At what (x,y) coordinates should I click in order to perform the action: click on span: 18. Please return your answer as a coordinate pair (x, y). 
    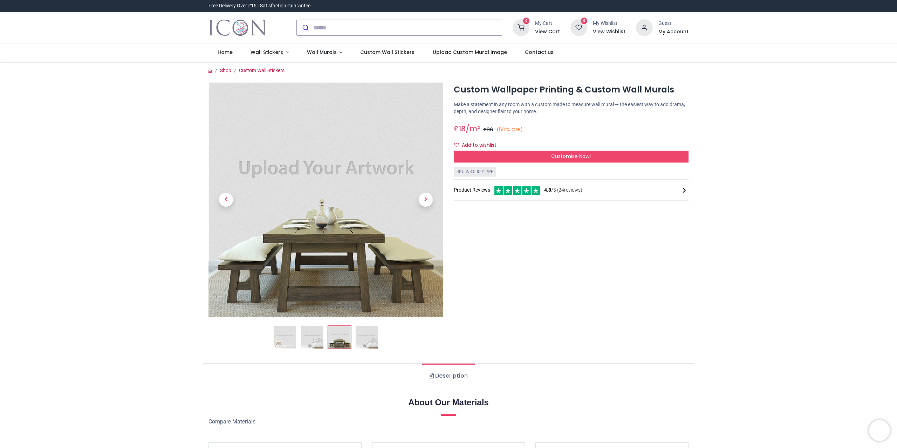
    Looking at the image, I should click on (462, 129).